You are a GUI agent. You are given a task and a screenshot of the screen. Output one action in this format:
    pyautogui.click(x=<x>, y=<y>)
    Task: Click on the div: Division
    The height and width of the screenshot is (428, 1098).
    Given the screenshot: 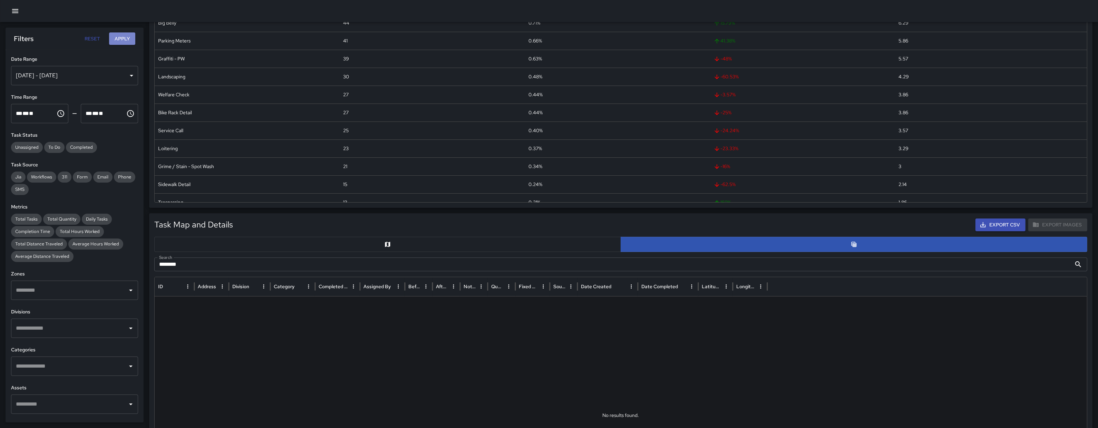 What is the action you would take?
    pyautogui.click(x=241, y=286)
    